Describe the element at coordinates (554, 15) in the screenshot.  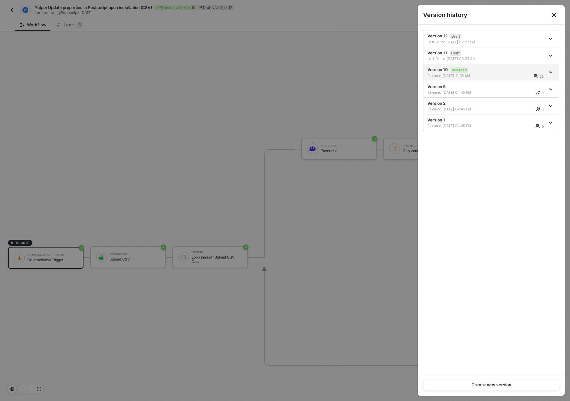
I see `button: Close` at that location.